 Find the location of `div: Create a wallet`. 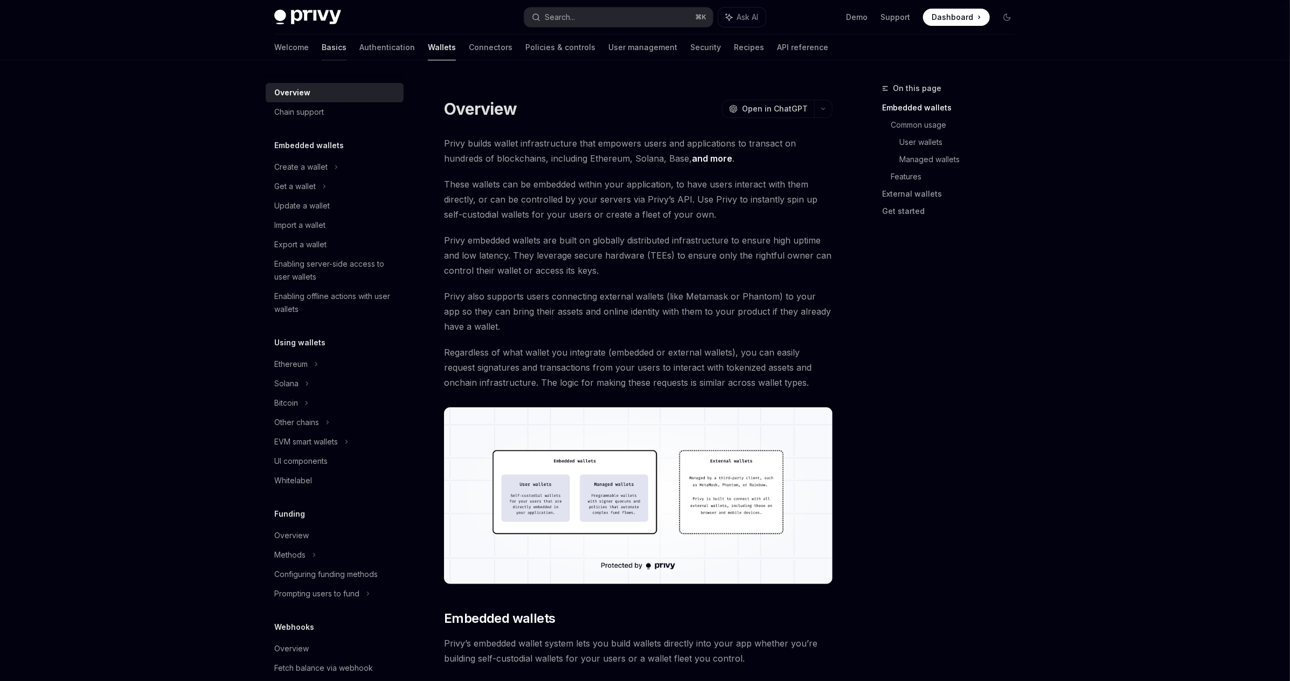

div: Create a wallet is located at coordinates (301, 167).